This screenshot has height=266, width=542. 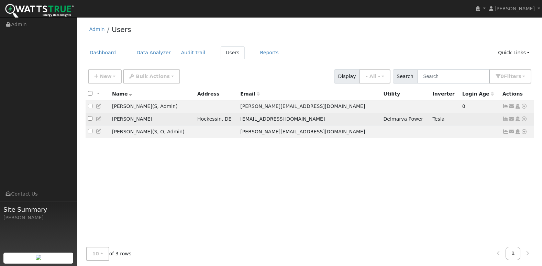 What do you see at coordinates (405, 76) in the screenshot?
I see `span: Search` at bounding box center [405, 76].